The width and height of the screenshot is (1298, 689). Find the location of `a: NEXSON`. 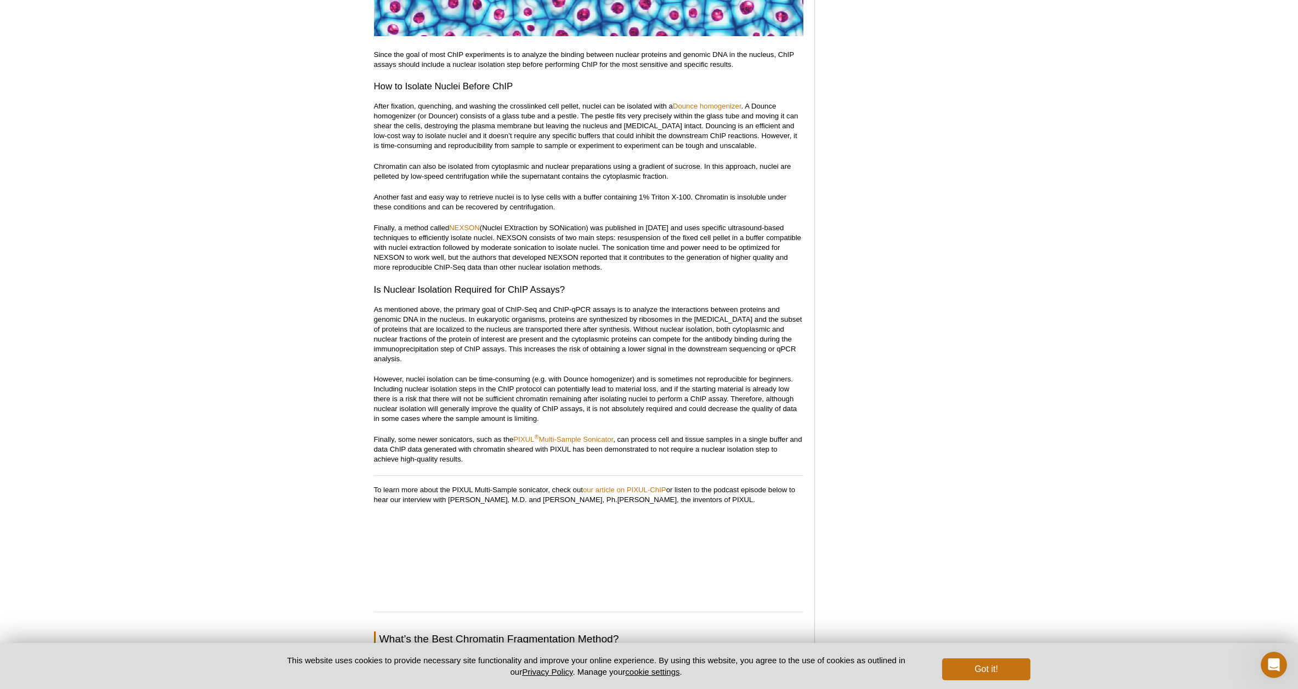

a: NEXSON is located at coordinates (465, 228).